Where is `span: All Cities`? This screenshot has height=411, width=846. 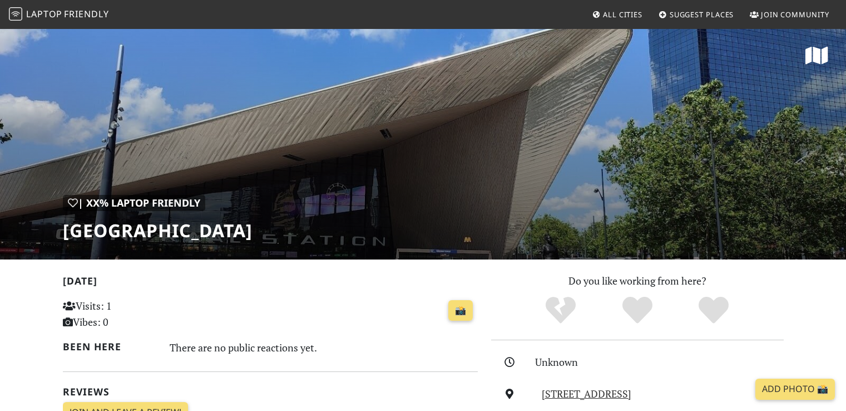 span: All Cities is located at coordinates (622, 14).